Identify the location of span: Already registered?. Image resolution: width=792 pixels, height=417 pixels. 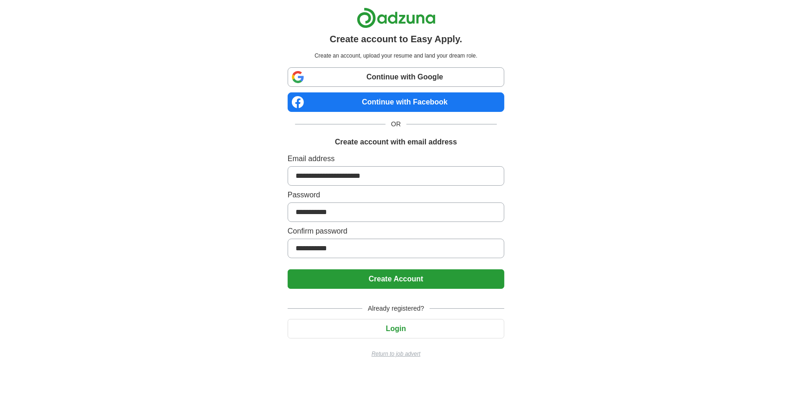
(396, 308).